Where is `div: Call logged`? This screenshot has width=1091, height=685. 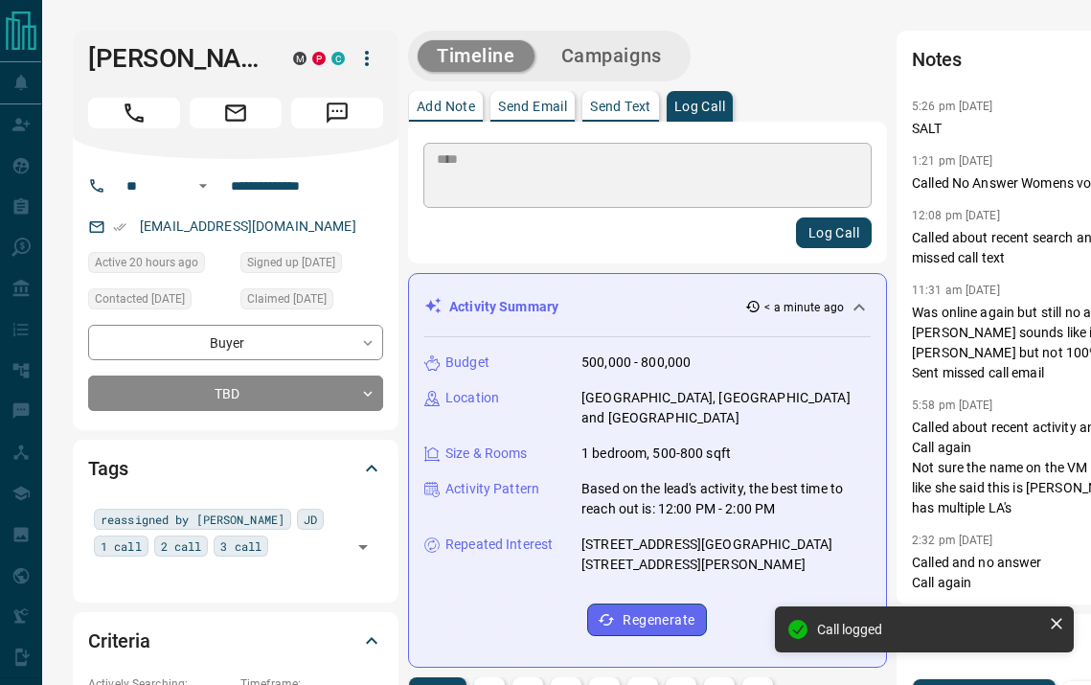 div: Call logged is located at coordinates (929, 630).